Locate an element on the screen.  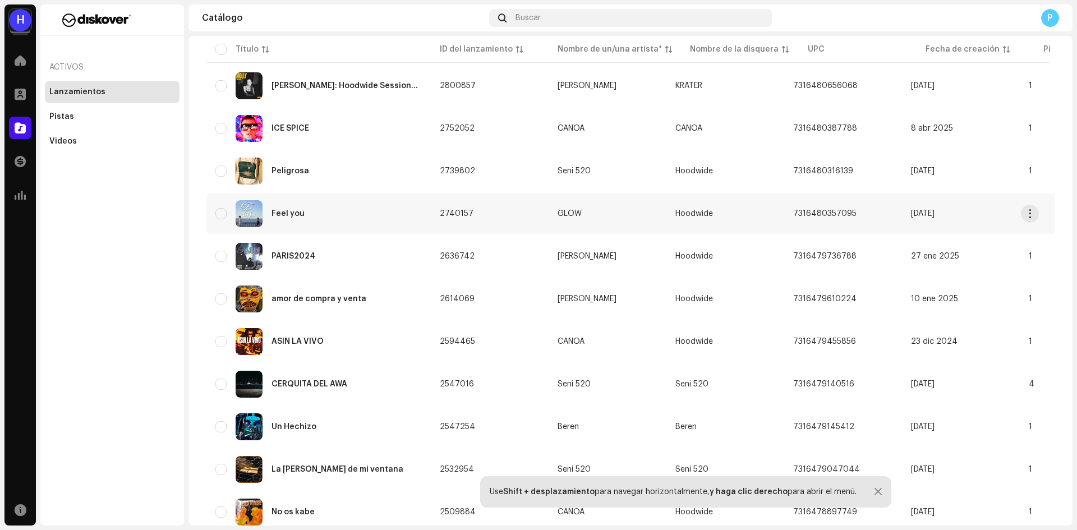
span: 2800857 is located at coordinates (458, 86).